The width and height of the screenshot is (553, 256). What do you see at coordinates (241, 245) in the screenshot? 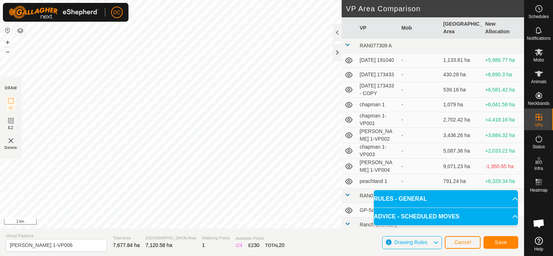
I see `span: 4` at bounding box center [241, 245].